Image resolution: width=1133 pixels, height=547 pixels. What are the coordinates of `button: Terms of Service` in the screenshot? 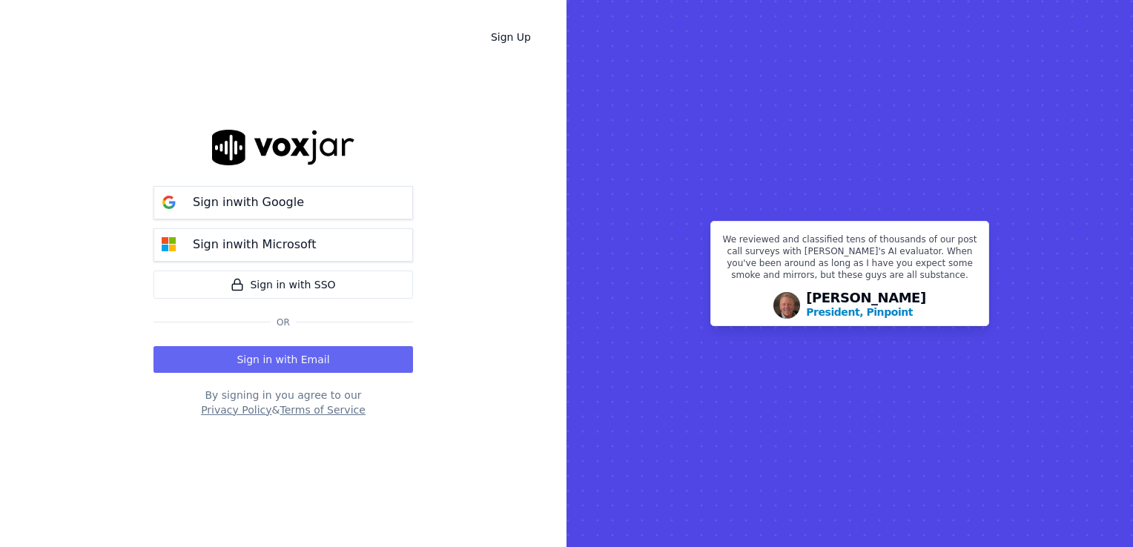 It's located at (322, 410).